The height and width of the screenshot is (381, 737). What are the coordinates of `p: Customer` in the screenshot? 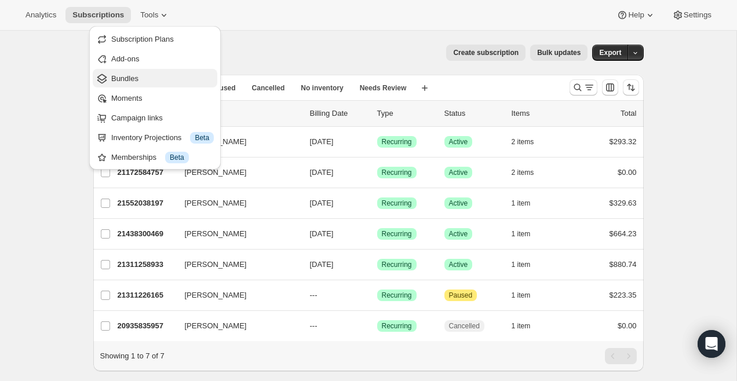 It's located at (243, 114).